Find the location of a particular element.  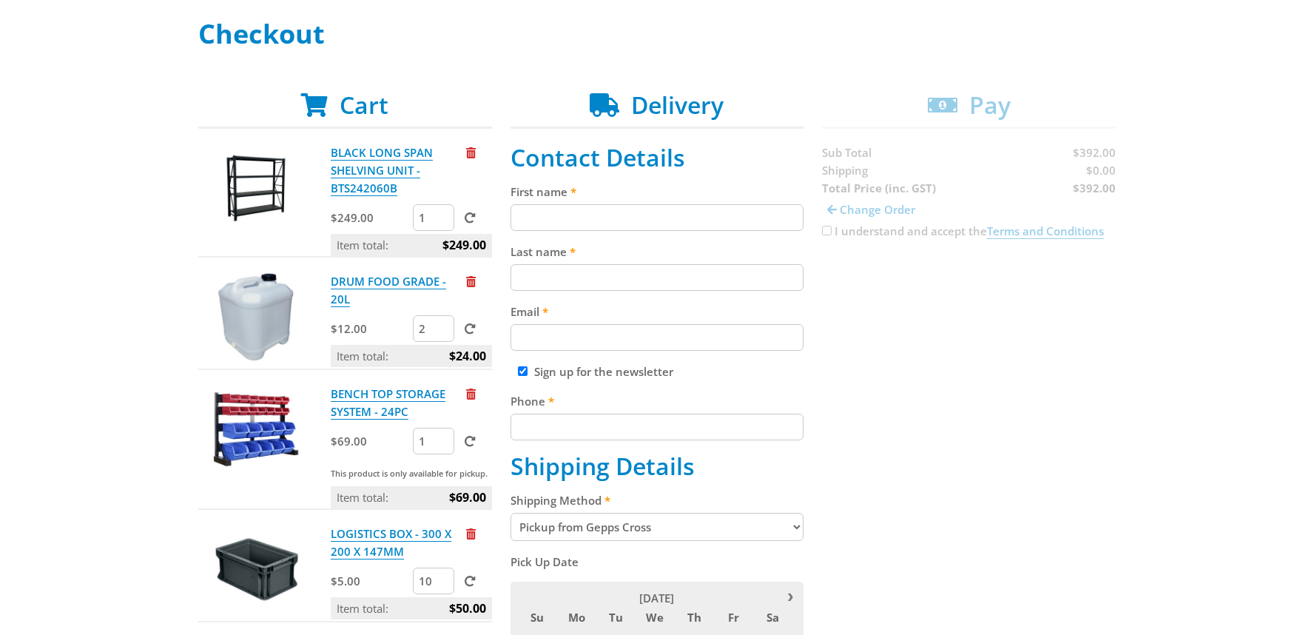

label: Sign up for the newsletter is located at coordinates (604, 371).